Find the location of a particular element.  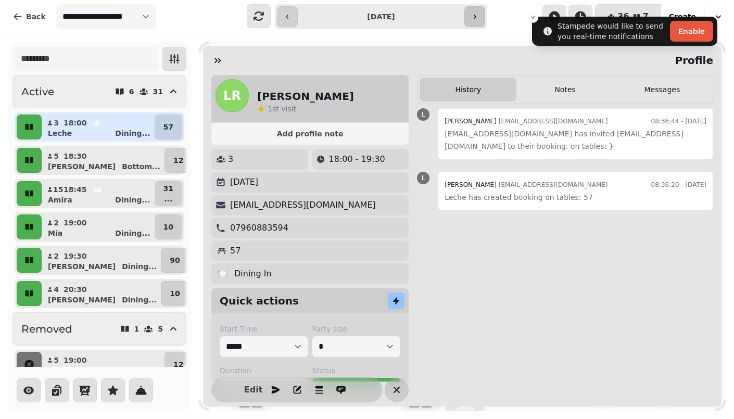

p: 07960883594 is located at coordinates (259, 228).